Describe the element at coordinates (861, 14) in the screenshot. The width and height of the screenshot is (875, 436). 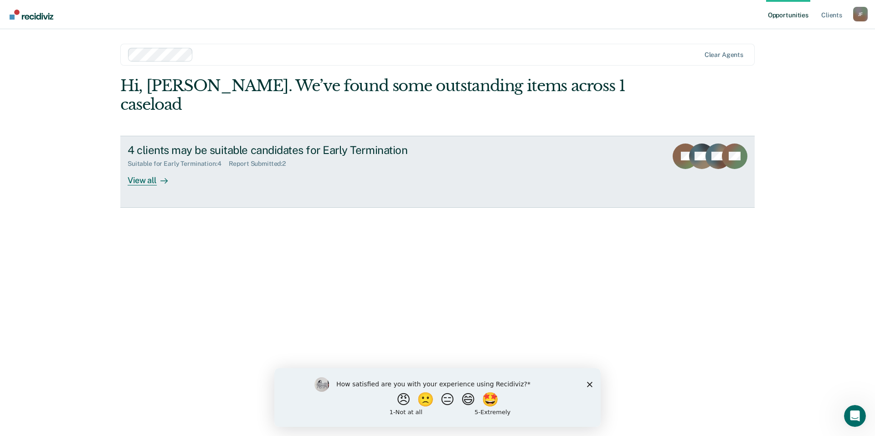
I see `div: J F` at that location.